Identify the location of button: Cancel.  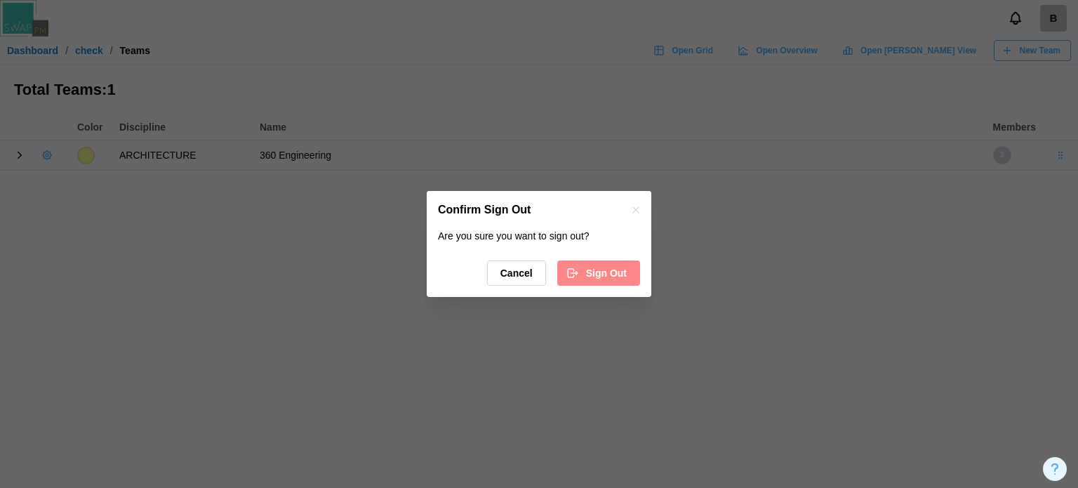
(517, 273).